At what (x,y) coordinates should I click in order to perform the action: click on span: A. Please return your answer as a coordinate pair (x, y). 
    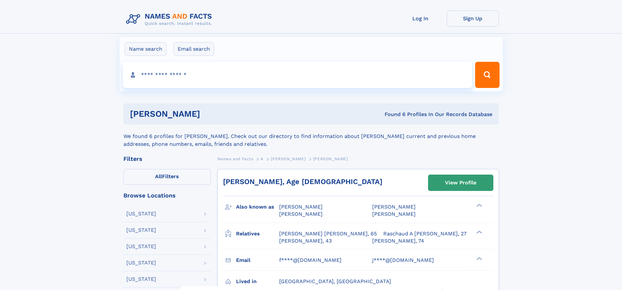
    Looking at the image, I should click on (262, 159).